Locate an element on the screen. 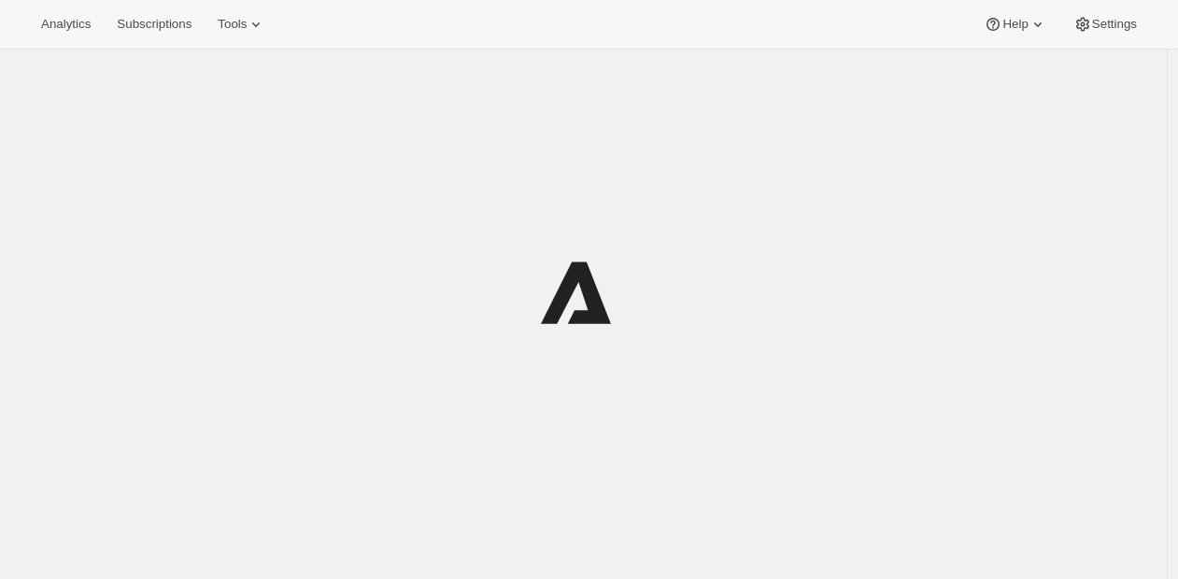  button: Settings is located at coordinates (1106, 24).